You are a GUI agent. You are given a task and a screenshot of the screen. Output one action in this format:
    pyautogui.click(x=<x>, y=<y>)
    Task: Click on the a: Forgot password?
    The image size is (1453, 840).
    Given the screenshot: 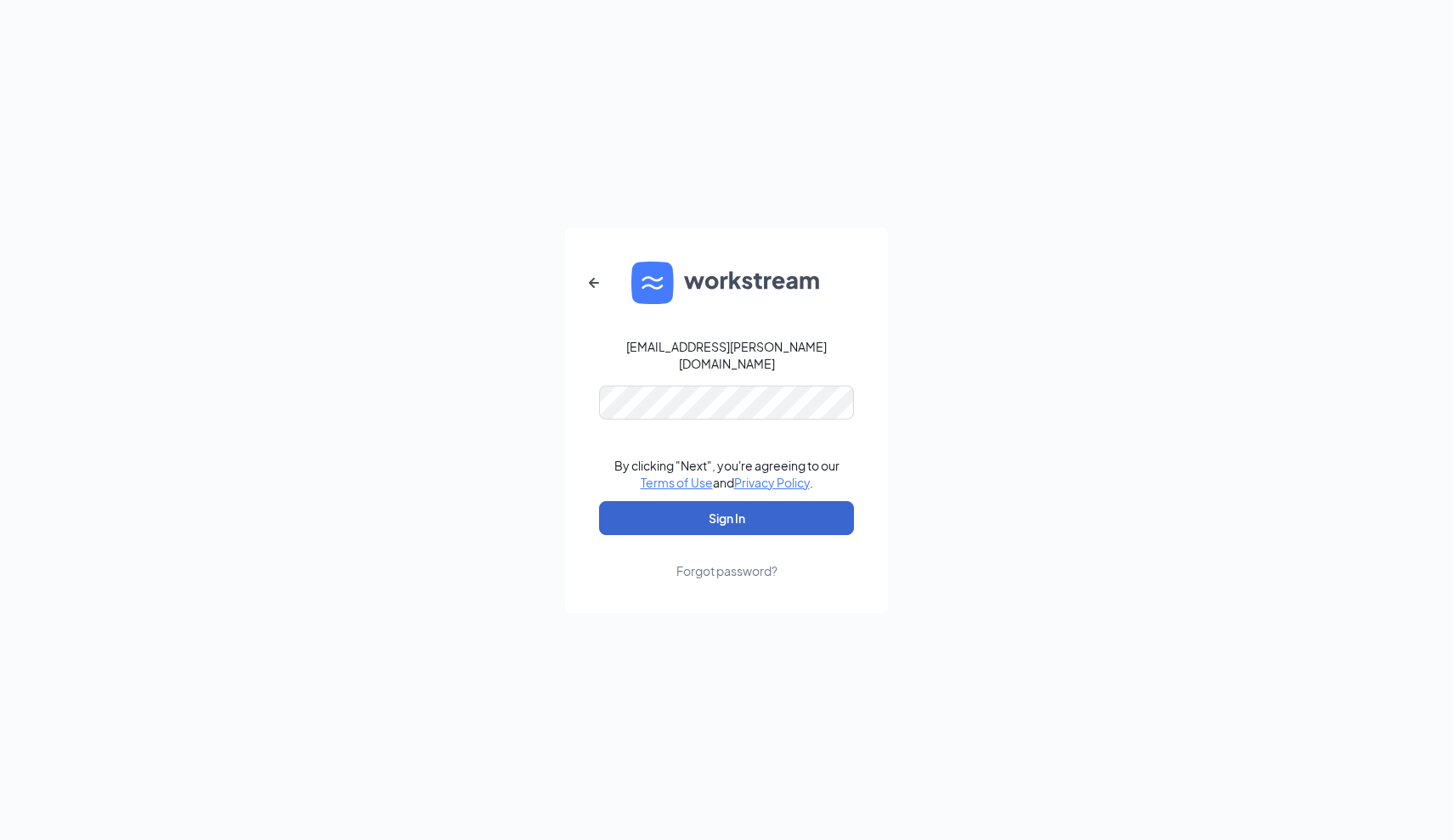 What is the action you would take?
    pyautogui.click(x=726, y=558)
    